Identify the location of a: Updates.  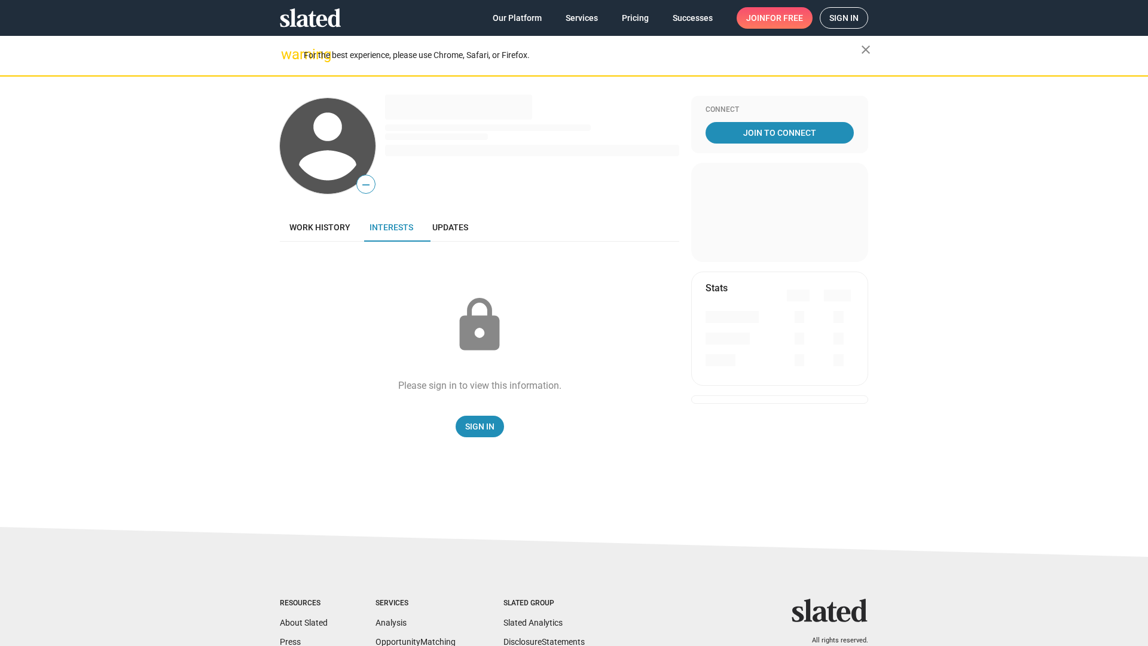
(450, 227).